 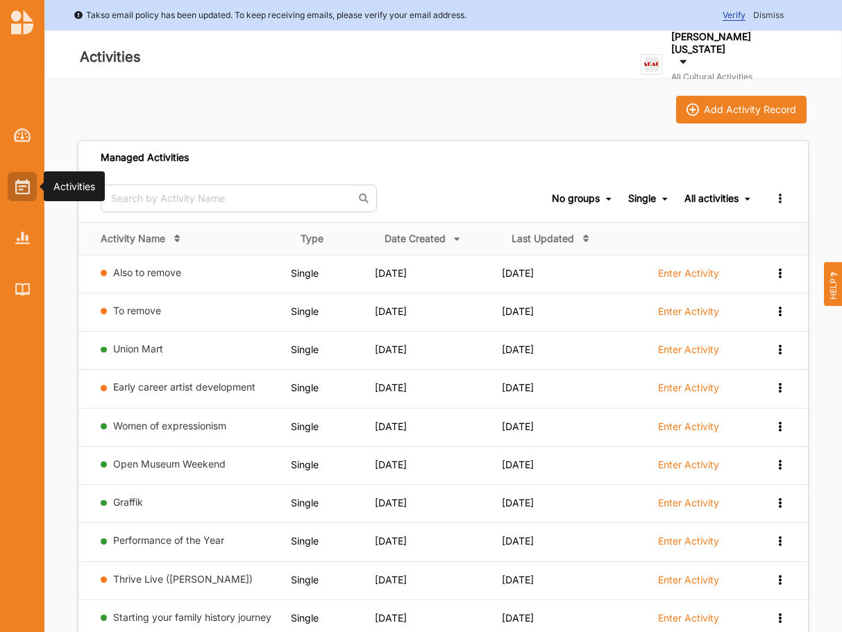 What do you see at coordinates (110, 57) in the screenshot?
I see `label: Activities` at bounding box center [110, 57].